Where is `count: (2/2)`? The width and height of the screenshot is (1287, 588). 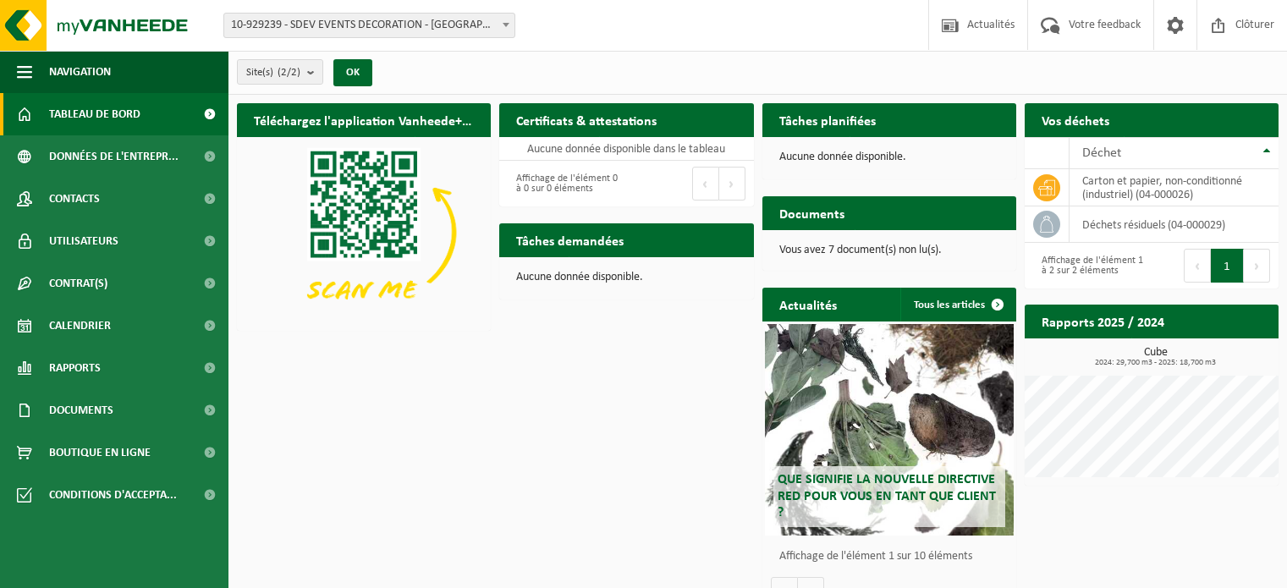
count: (2/2) is located at coordinates (289, 72).